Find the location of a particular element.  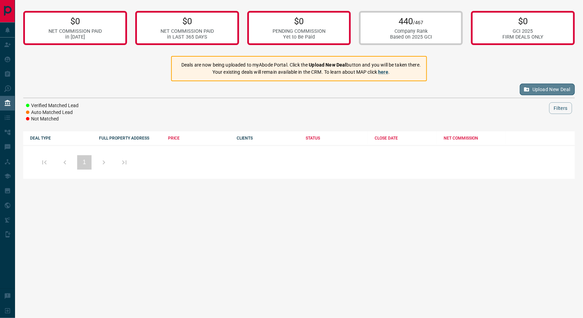

div: STATUS is located at coordinates (337, 138).